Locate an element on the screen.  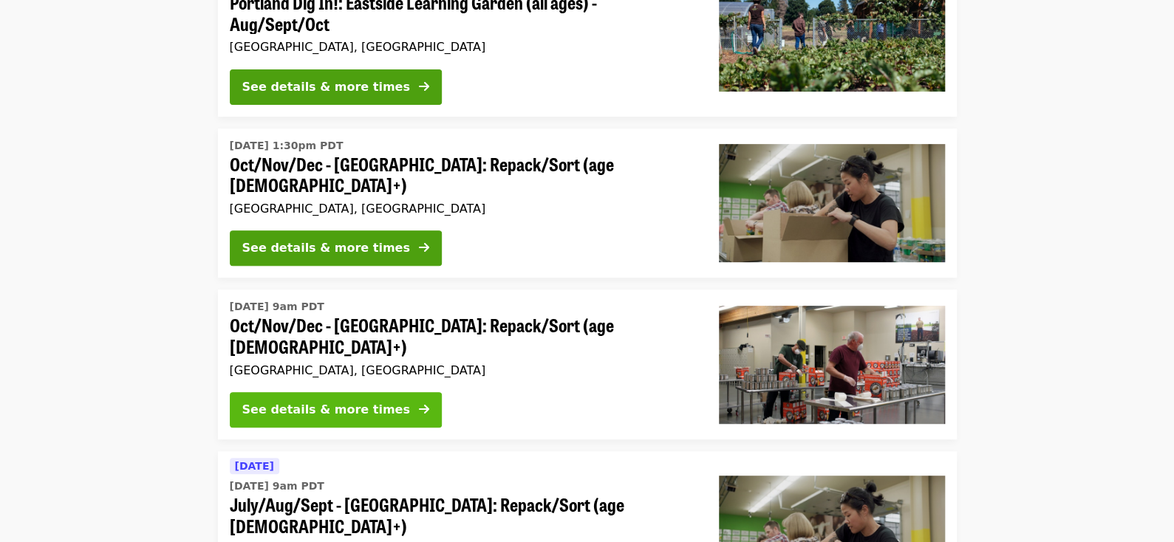
a: See details for "Oct/Nov/Dec - Portland: Repack/Sort (age 16+)" is located at coordinates (587, 364).